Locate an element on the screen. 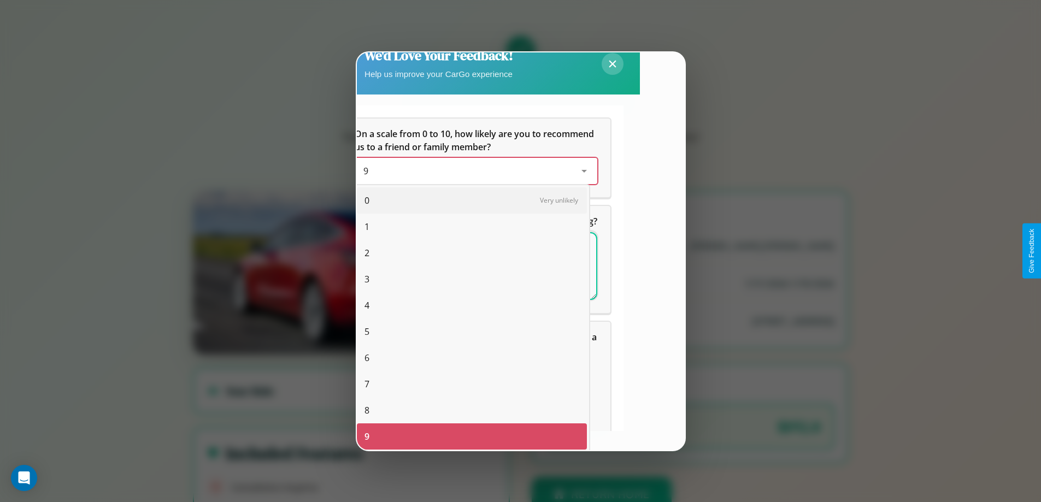  span: 4 is located at coordinates (367, 305).